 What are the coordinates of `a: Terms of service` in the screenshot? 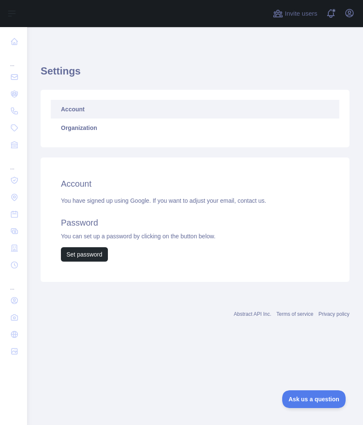 It's located at (294, 314).